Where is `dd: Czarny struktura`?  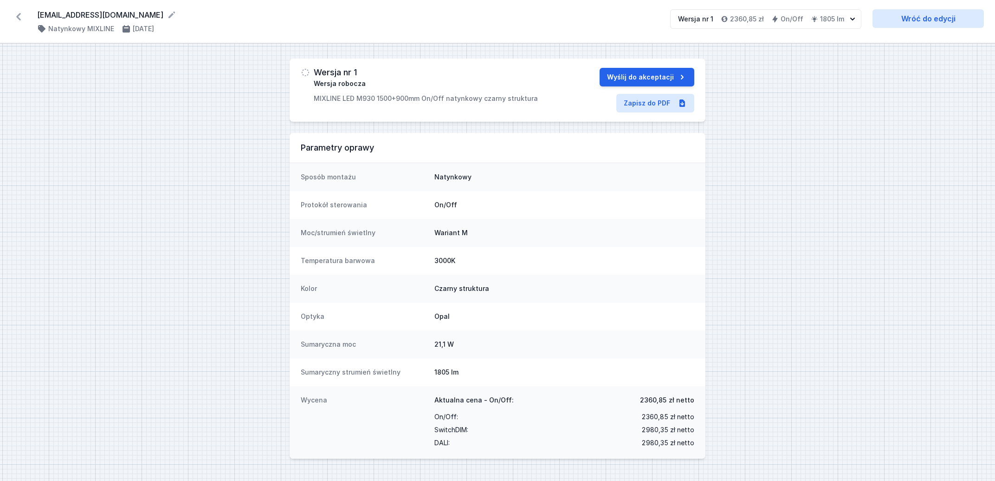
dd: Czarny struktura is located at coordinates (565, 288).